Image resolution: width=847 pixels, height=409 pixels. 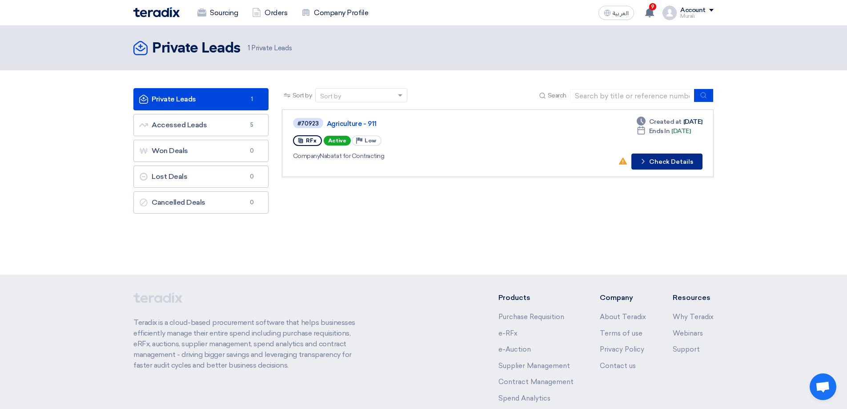 I want to click on img: Teradix logo, so click(x=157, y=12).